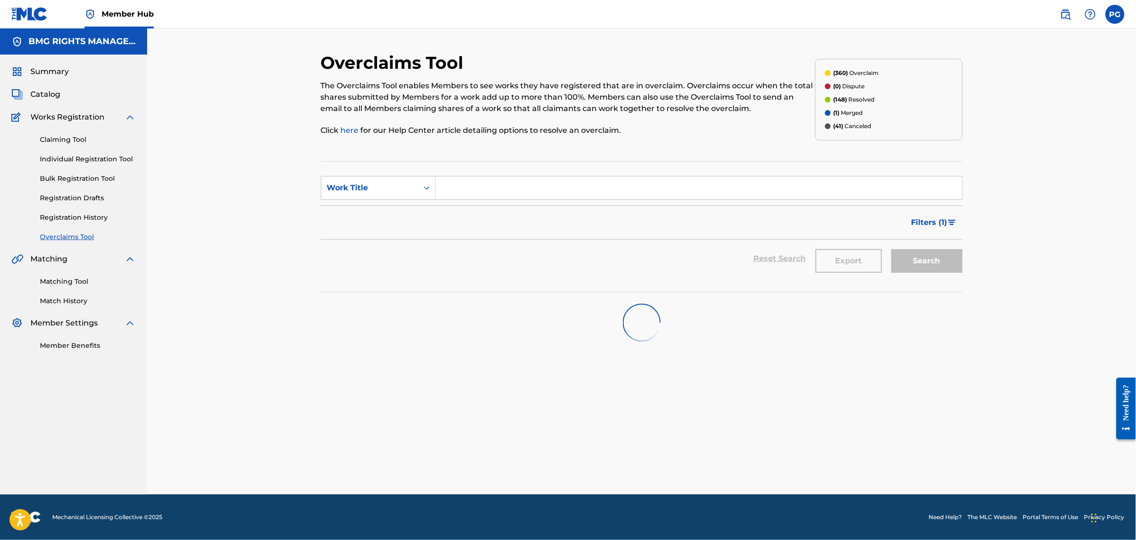  What do you see at coordinates (64, 323) in the screenshot?
I see `span: Member Settings` at bounding box center [64, 323].